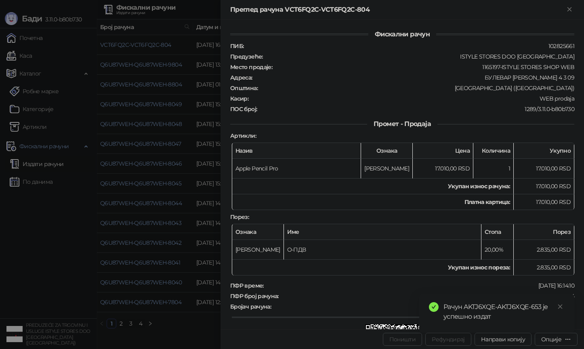 The height and width of the screenshot is (349, 584). What do you see at coordinates (383, 232) in the screenshot?
I see `th: Име` at bounding box center [383, 232].